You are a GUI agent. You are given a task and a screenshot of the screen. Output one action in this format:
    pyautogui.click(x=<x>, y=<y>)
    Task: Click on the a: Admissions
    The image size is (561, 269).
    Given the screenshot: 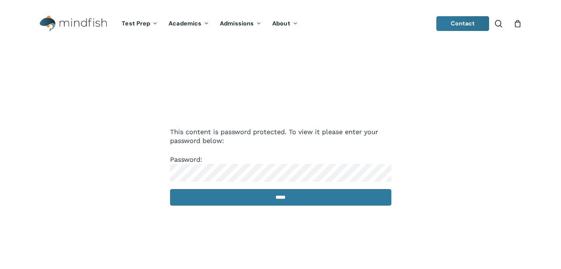 What is the action you would take?
    pyautogui.click(x=241, y=24)
    